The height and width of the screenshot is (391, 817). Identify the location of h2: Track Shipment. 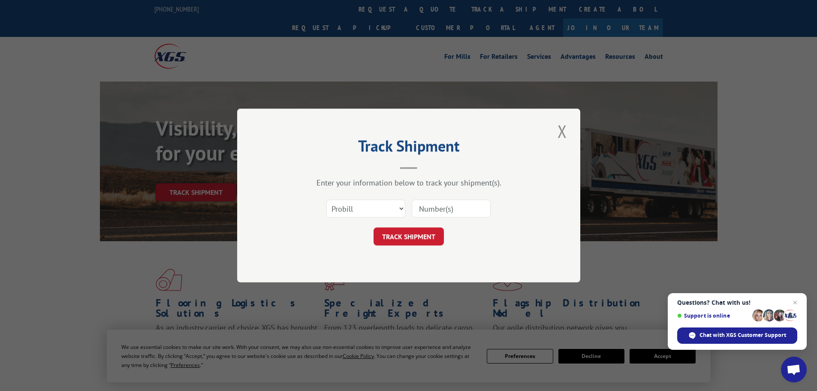
(409, 148).